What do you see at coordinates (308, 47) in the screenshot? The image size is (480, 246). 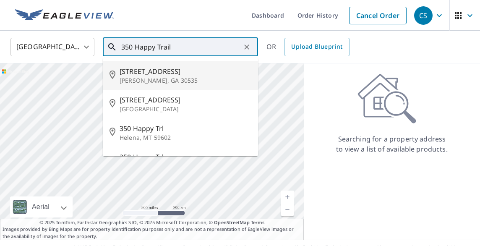 I see `div: OR` at bounding box center [308, 47].